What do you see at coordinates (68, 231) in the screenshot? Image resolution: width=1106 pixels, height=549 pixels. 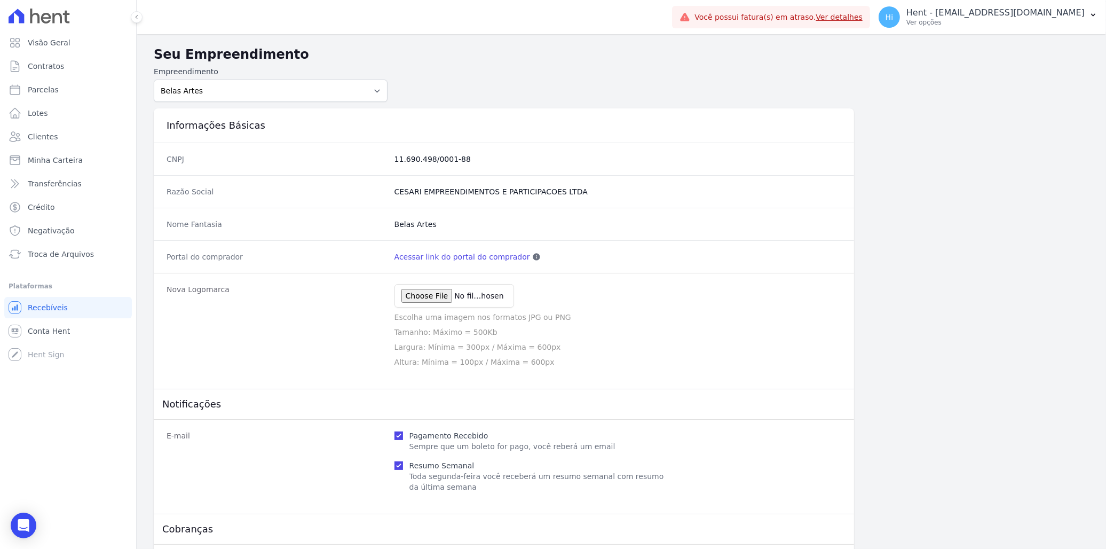 I see `a: Negativação` at bounding box center [68, 231].